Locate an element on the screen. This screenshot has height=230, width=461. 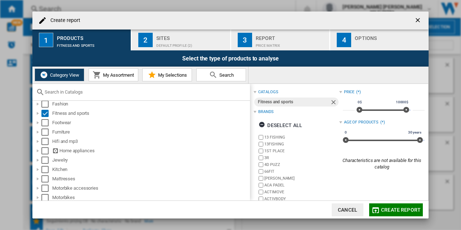
button: My Assortment is located at coordinates (114, 75).